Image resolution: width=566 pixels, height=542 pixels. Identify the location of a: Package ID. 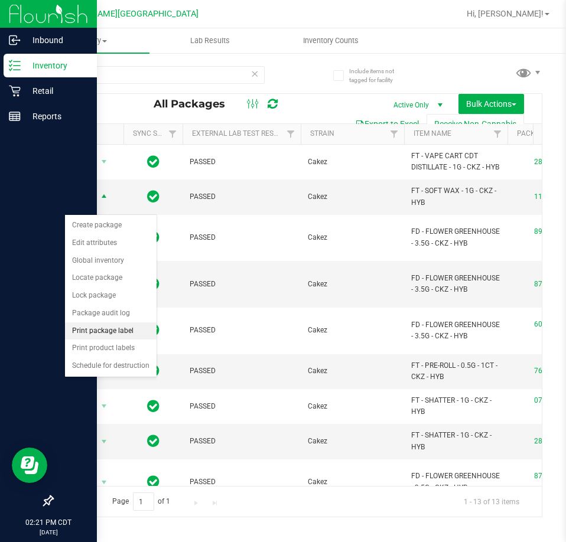
(537, 133).